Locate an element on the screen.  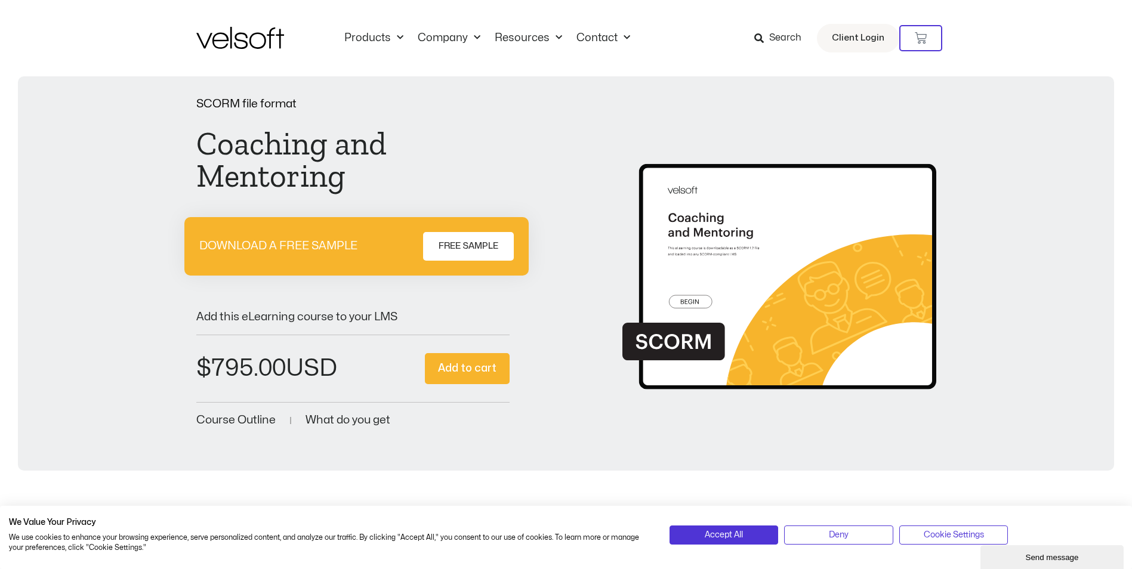
span: Search is located at coordinates (786, 38).